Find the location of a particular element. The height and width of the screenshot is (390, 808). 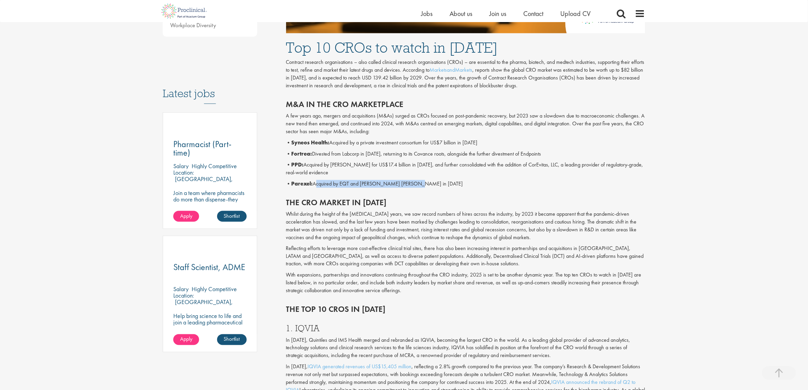

span: Join us is located at coordinates (498, 14).